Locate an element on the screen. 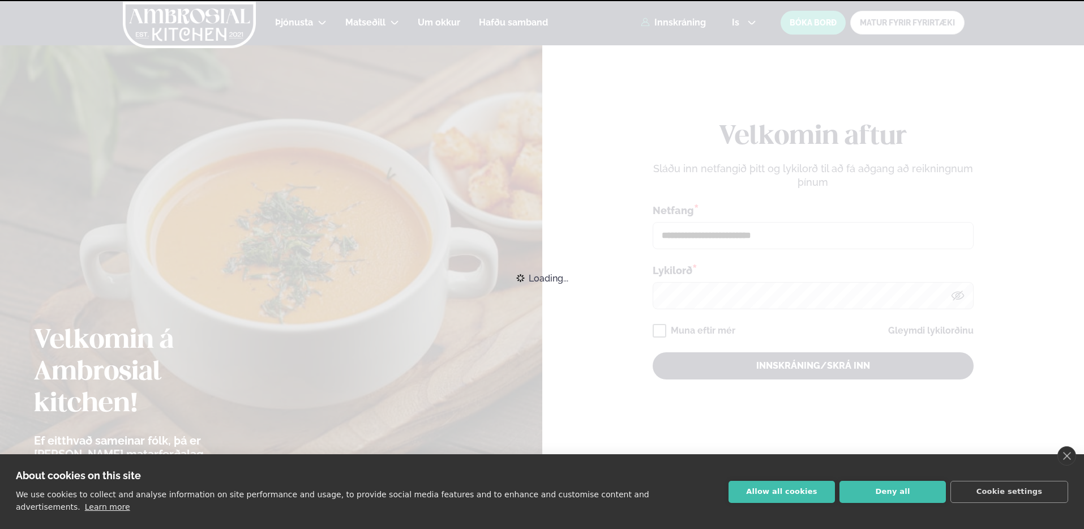  button: Deny all is located at coordinates (892, 491).